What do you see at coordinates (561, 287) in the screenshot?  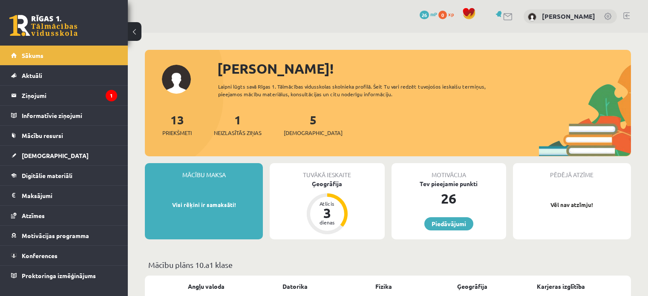 I see `a: Karjeras izglītība` at bounding box center [561, 287].